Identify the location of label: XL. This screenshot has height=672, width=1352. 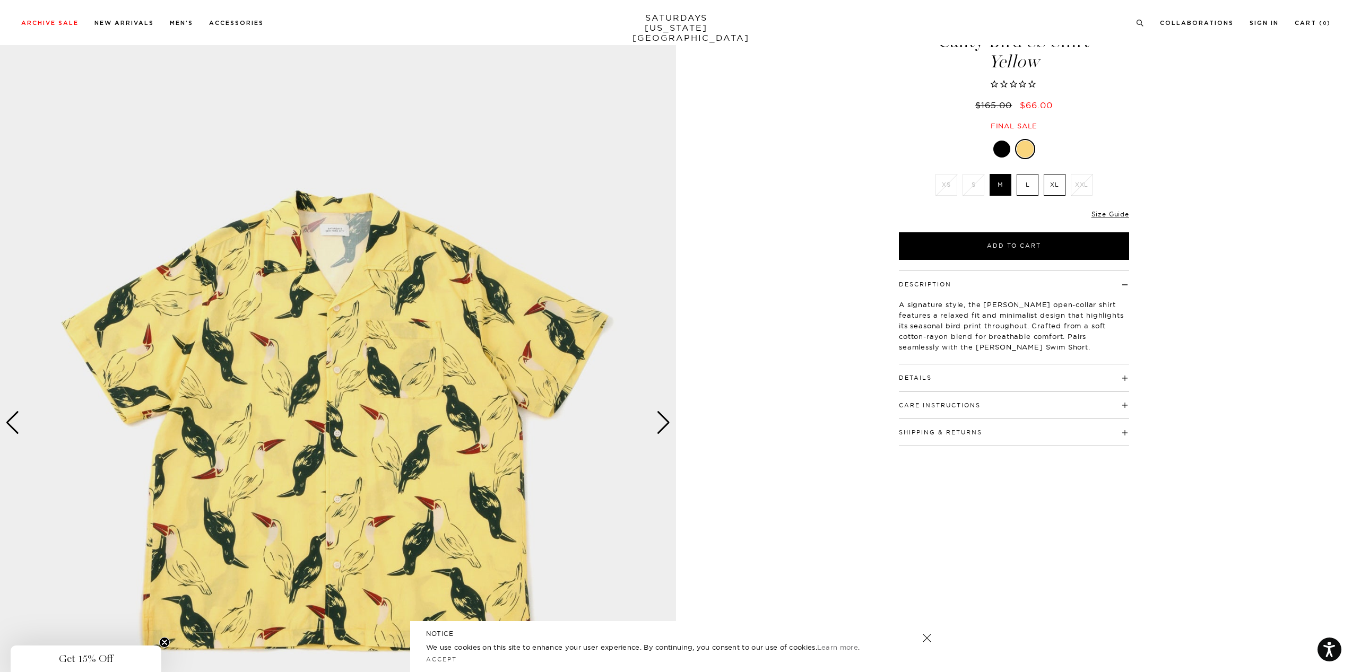
(1054, 185).